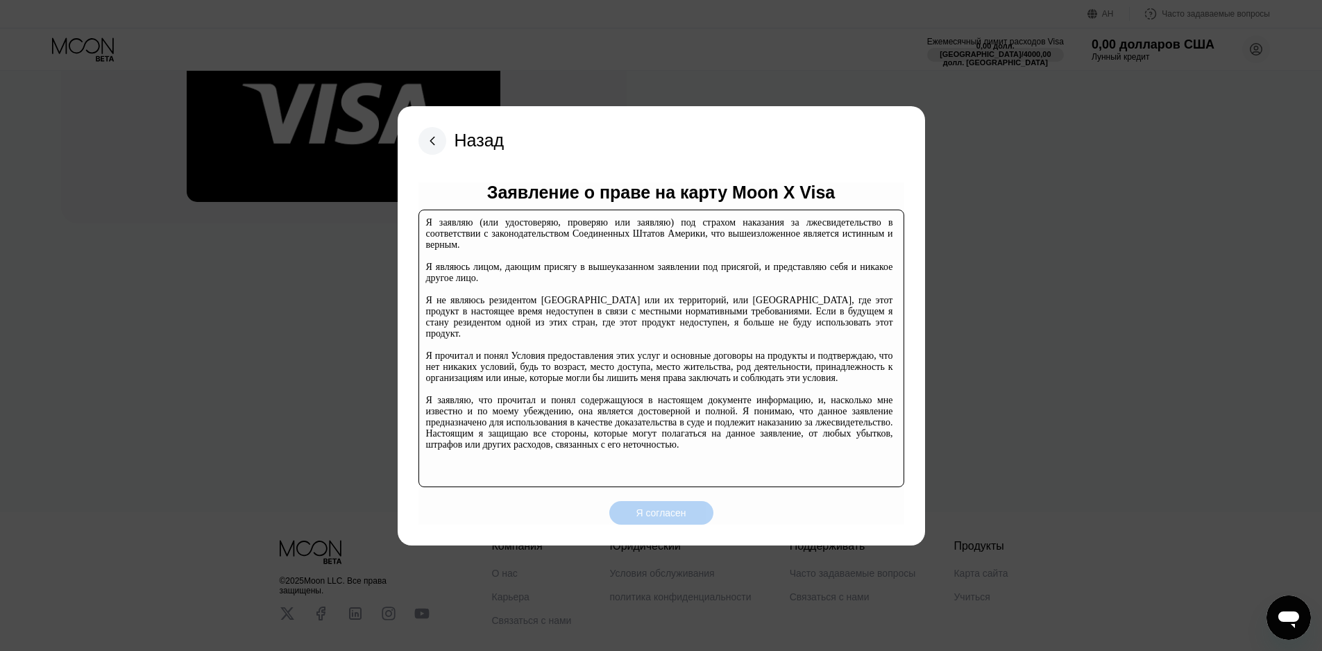 Image resolution: width=1322 pixels, height=651 pixels. What do you see at coordinates (479, 140) in the screenshot?
I see `font: Назад` at bounding box center [479, 140].